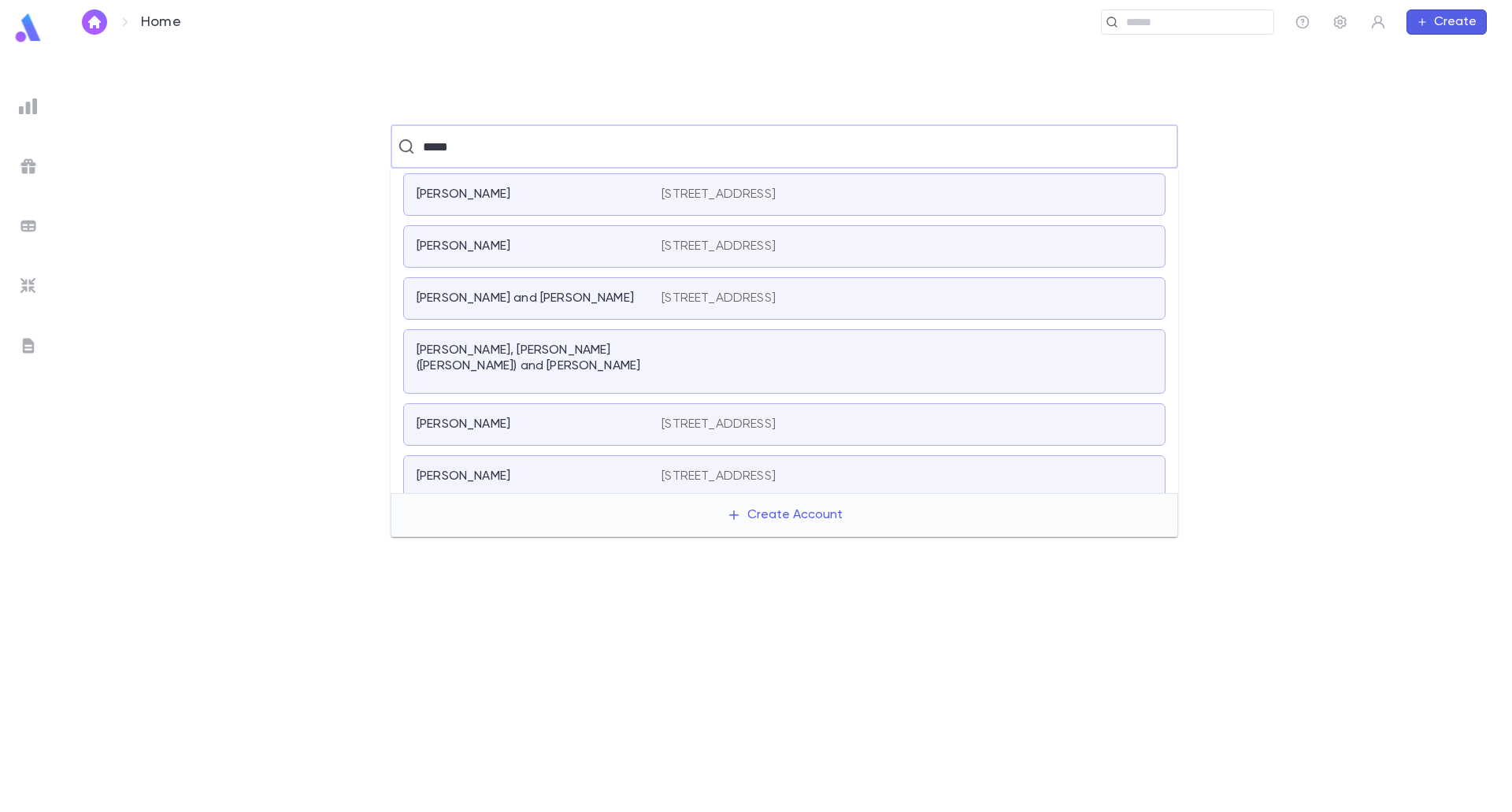 Image resolution: width=1512 pixels, height=812 pixels. Describe the element at coordinates (29, 346) in the screenshot. I see `img: letters_grey.7941b92b52307dd3b8a917253454ce1c.svg` at that location.